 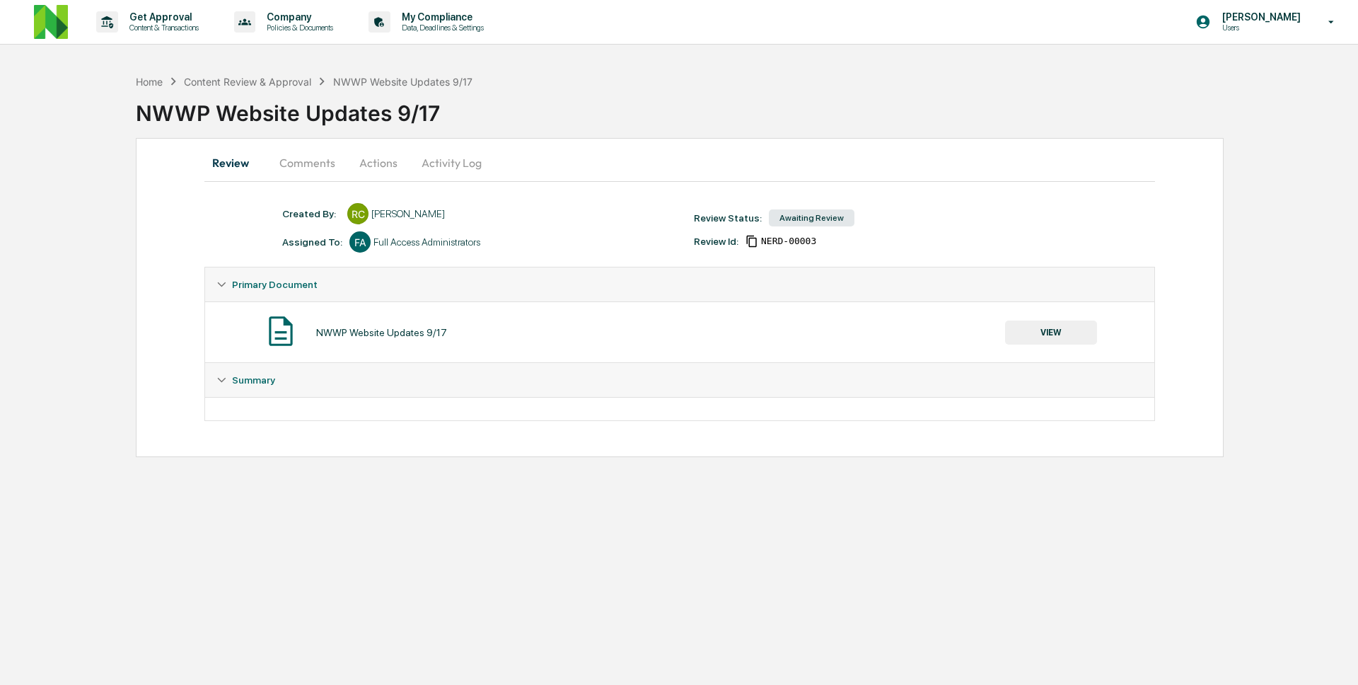 What do you see at coordinates (298, 17) in the screenshot?
I see `p: Company` at bounding box center [298, 17].